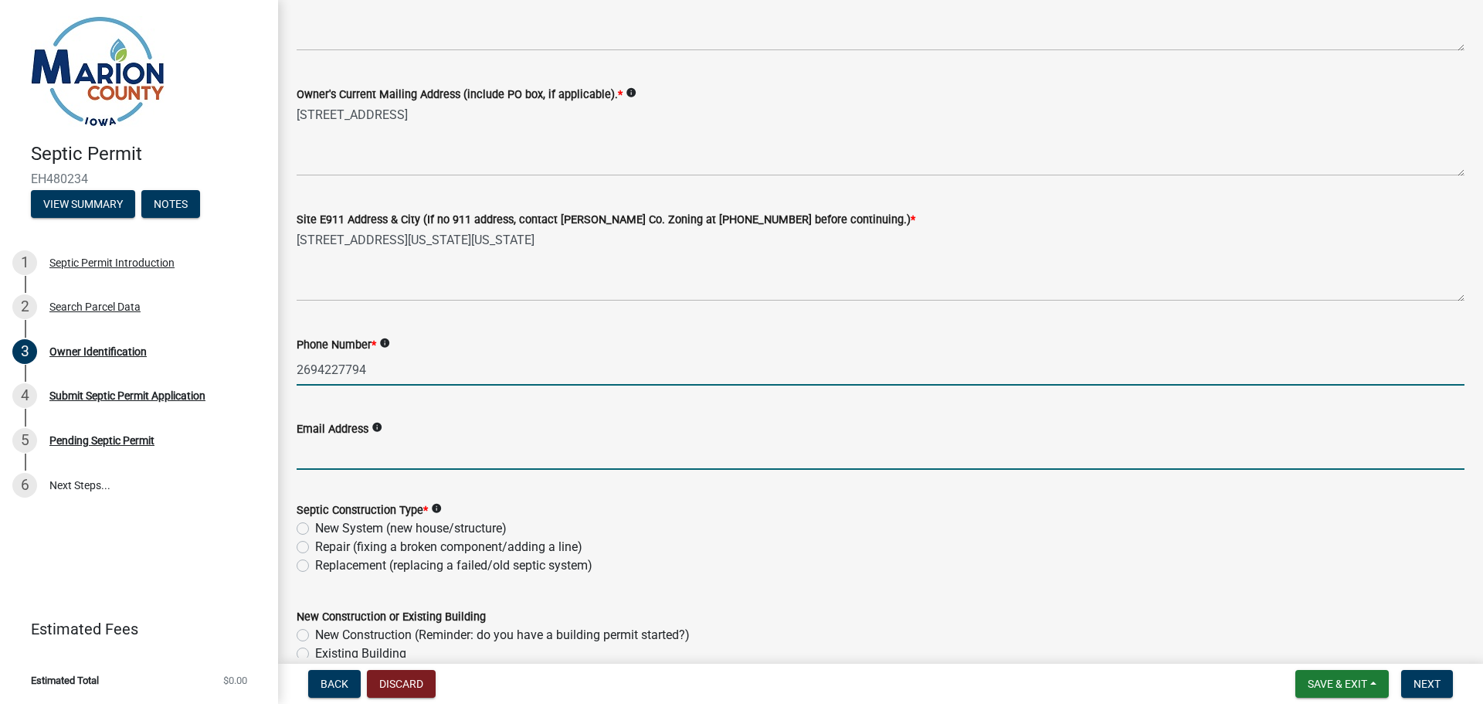  I want to click on div: 5, so click(25, 440).